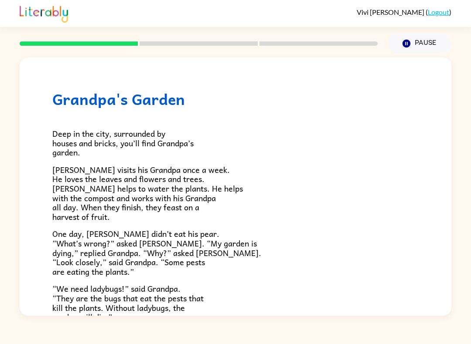  Describe the element at coordinates (128, 303) in the screenshot. I see `span: “We need ladybugs!” said Grandpa. “They are the bugs that eat the pests that kill the plants. Wit...` at that location.